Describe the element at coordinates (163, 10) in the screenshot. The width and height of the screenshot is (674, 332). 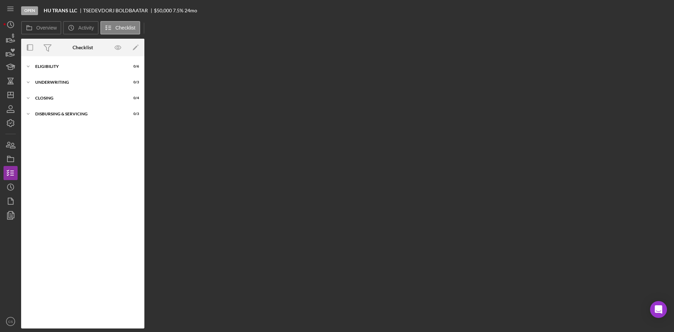
I see `span: $50,000` at that location.